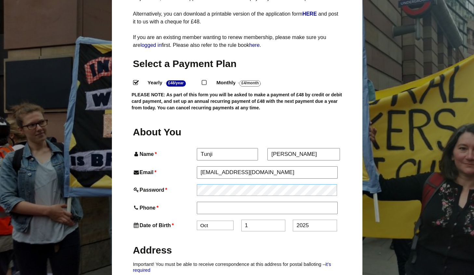  I want to click on label: Monthly - ., so click(244, 83).